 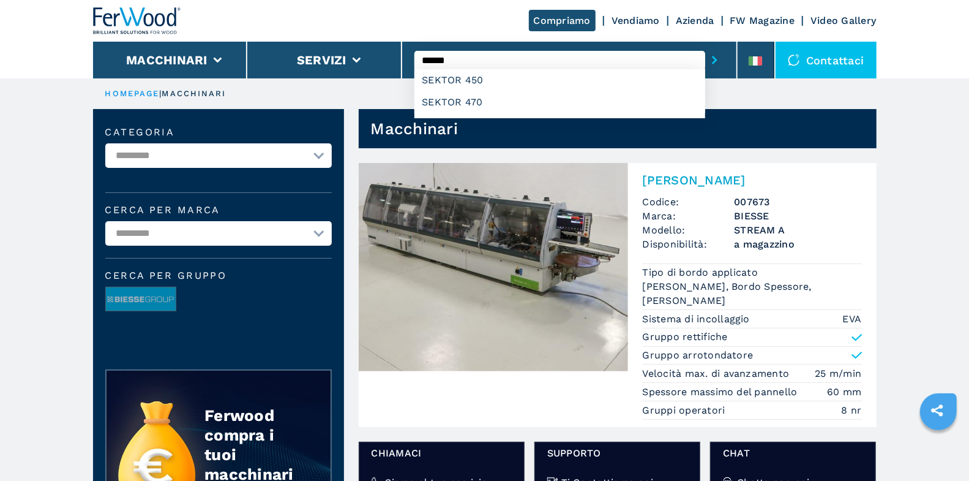 I want to click on span: chat, so click(x=793, y=453).